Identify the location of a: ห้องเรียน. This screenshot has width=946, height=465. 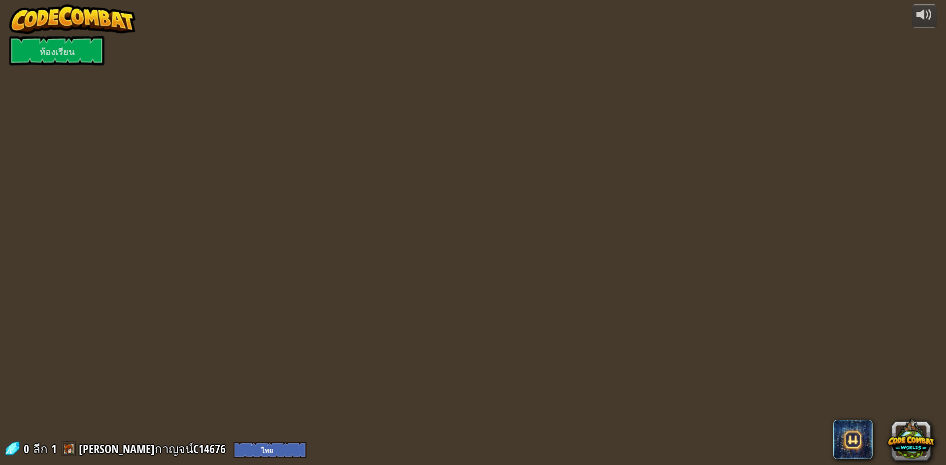
(57, 51).